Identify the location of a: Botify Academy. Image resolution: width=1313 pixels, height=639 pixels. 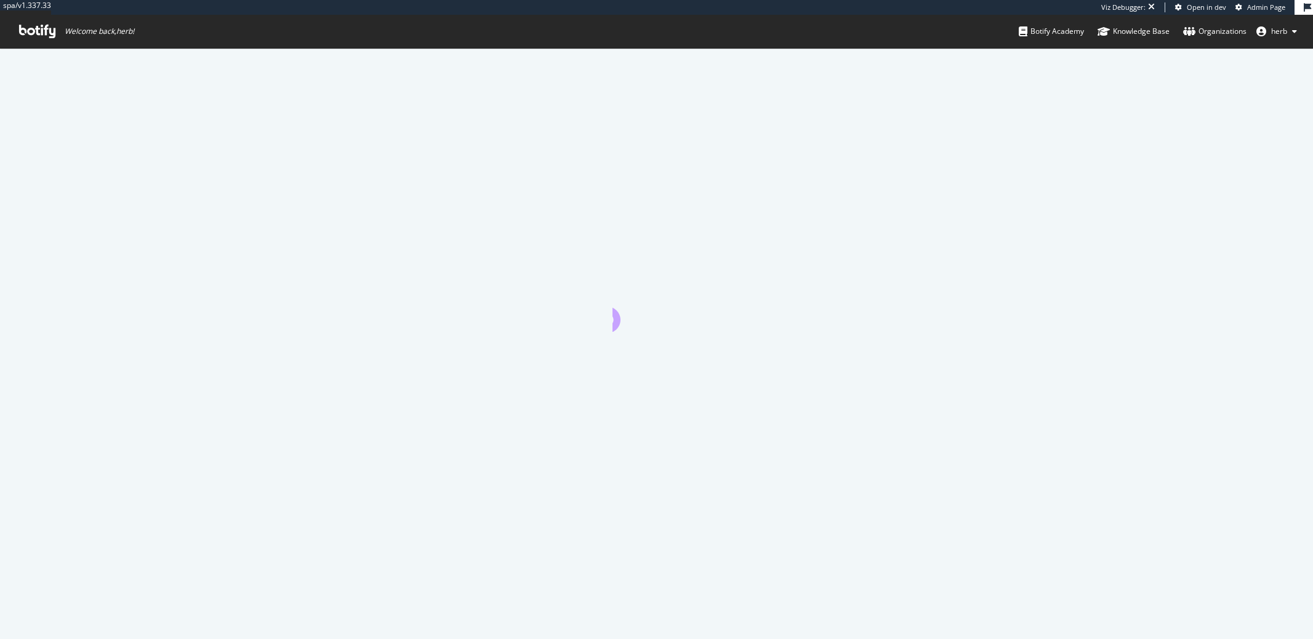
(1051, 31).